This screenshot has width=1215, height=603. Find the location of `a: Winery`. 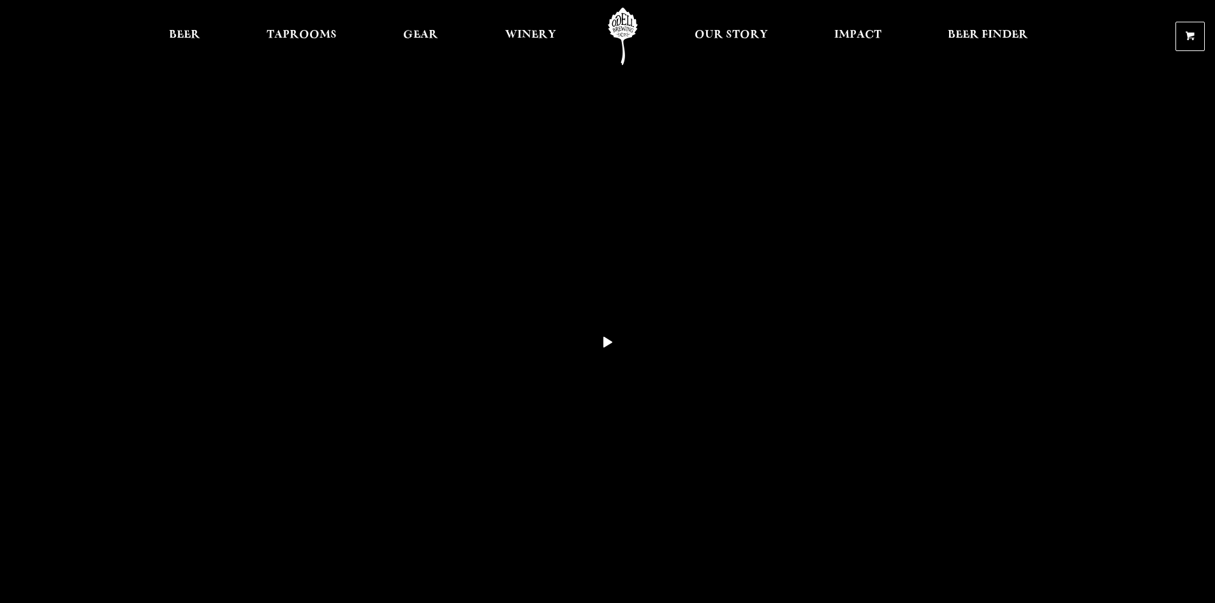

a: Winery is located at coordinates (531, 36).